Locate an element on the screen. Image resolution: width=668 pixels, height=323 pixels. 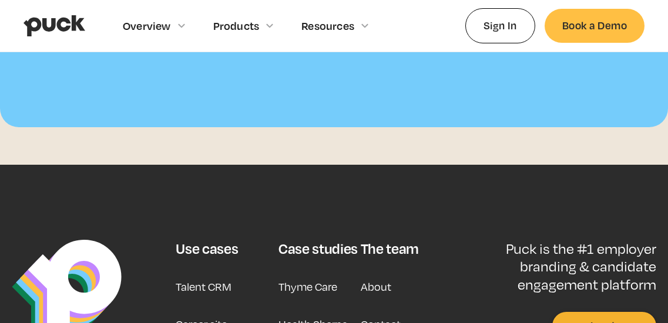
a: Book a Demo is located at coordinates (594, 25).